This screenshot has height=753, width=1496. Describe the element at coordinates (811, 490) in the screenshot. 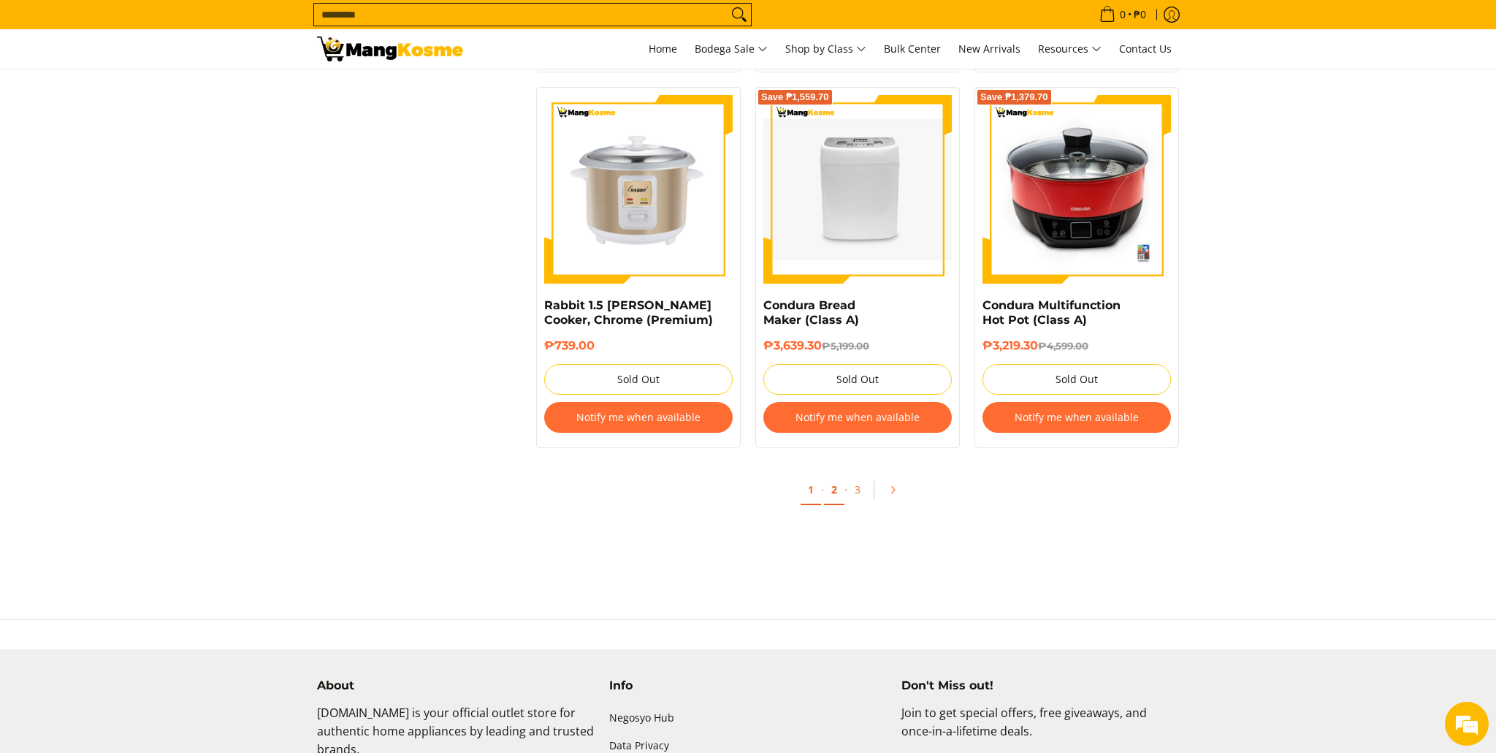

I see `a: 1` at that location.